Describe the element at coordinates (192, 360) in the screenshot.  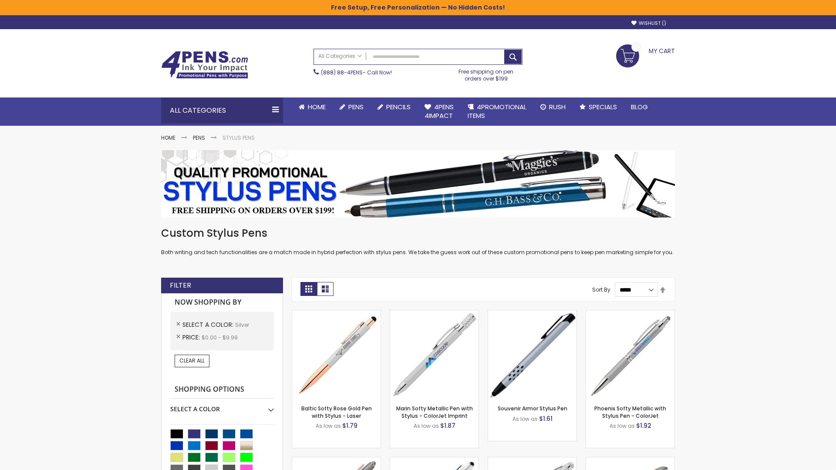
I see `span: Clear All` at that location.